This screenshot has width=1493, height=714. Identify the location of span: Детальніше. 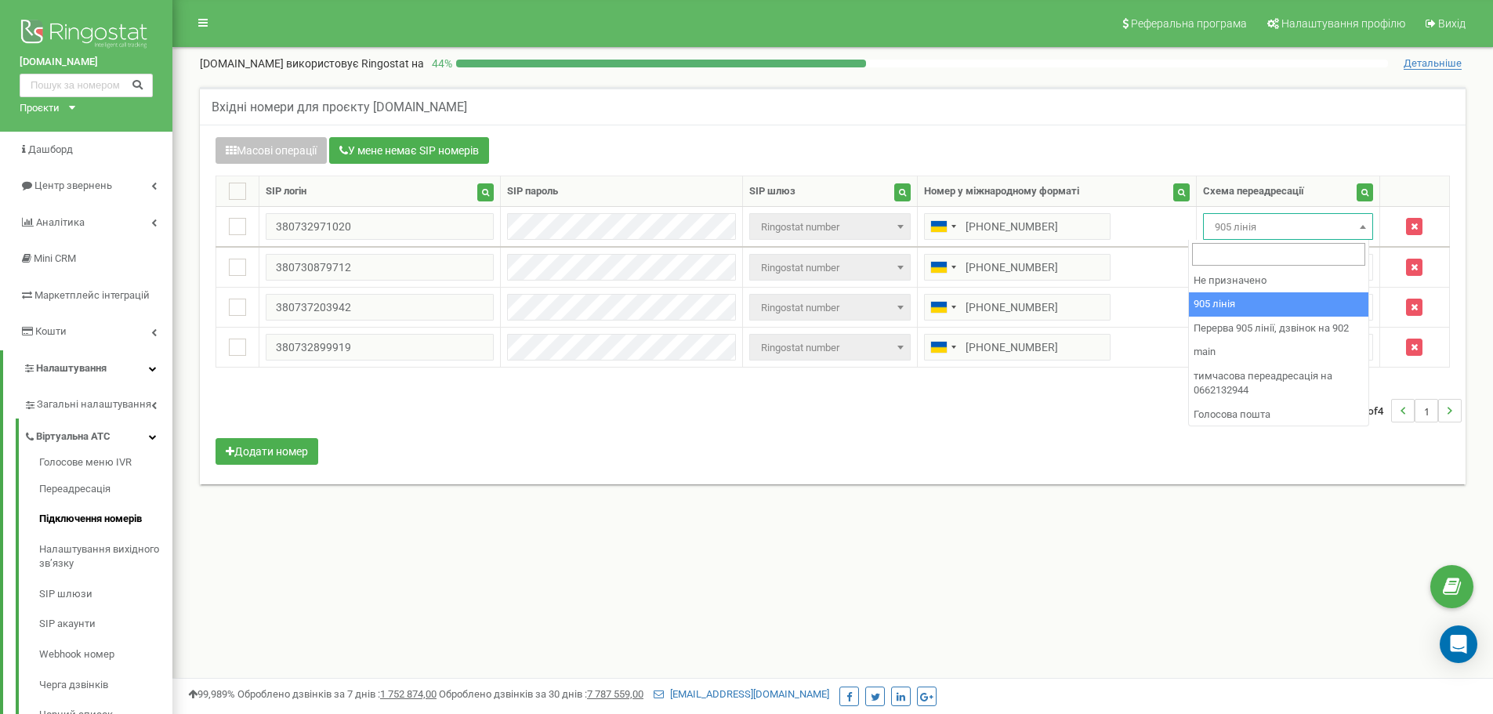
(1433, 63).